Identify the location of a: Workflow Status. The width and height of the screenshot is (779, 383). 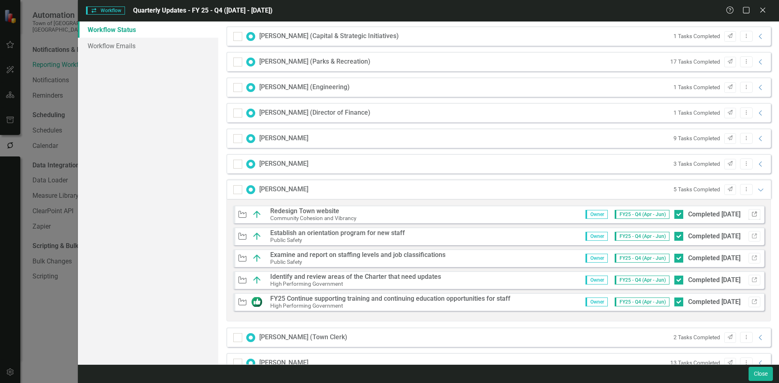
(148, 30).